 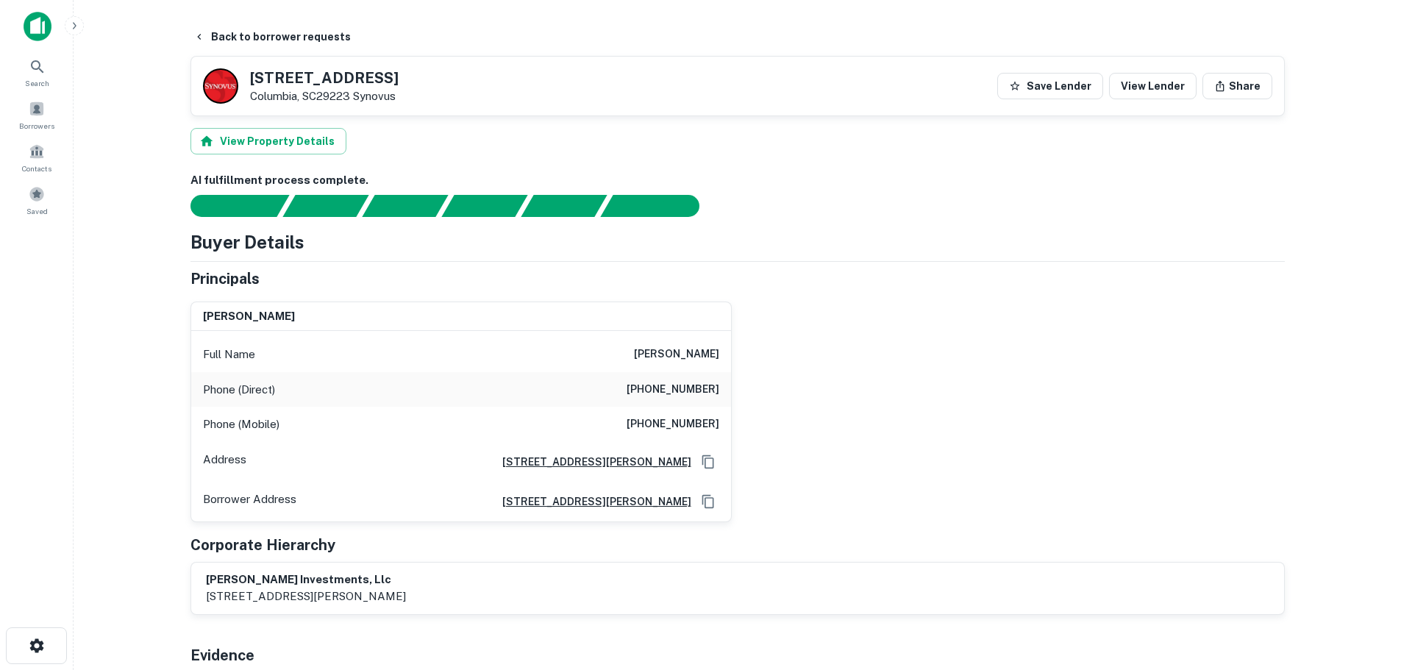 I want to click on div: Borrowers, so click(x=37, y=115).